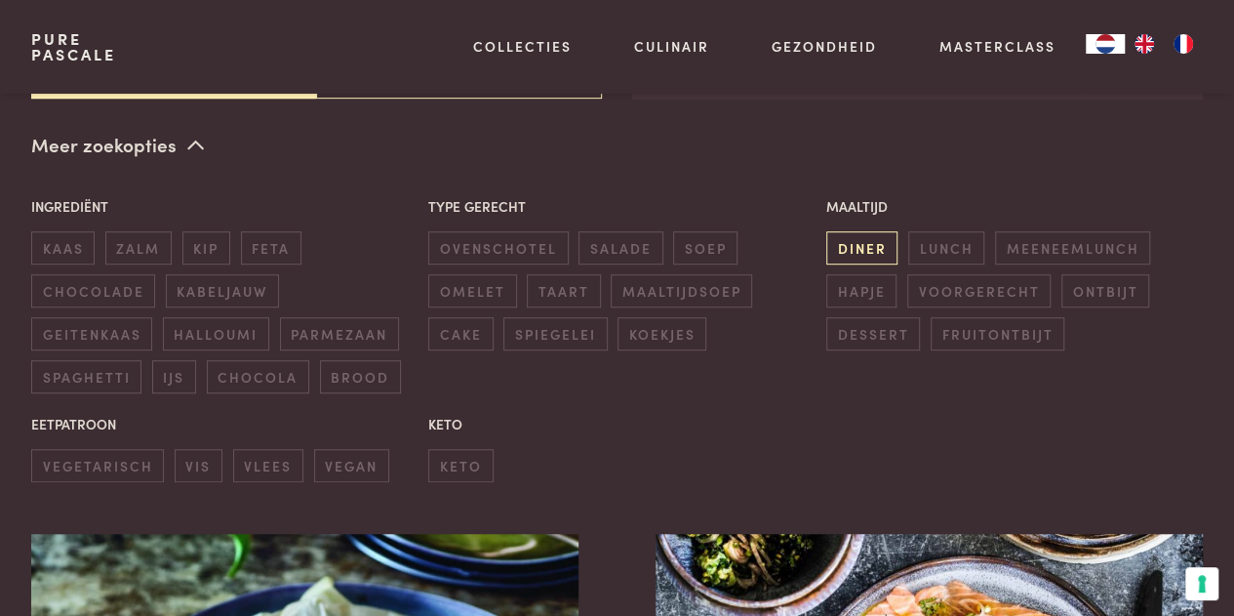  What do you see at coordinates (220, 206) in the screenshot?
I see `p: Ingrediënt` at bounding box center [220, 206].